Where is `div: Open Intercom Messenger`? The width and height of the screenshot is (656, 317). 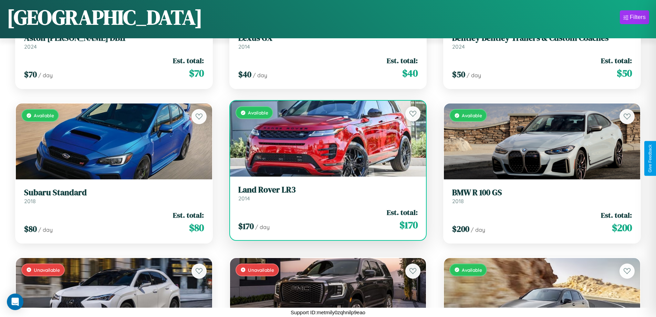 div: Open Intercom Messenger is located at coordinates (15, 301).